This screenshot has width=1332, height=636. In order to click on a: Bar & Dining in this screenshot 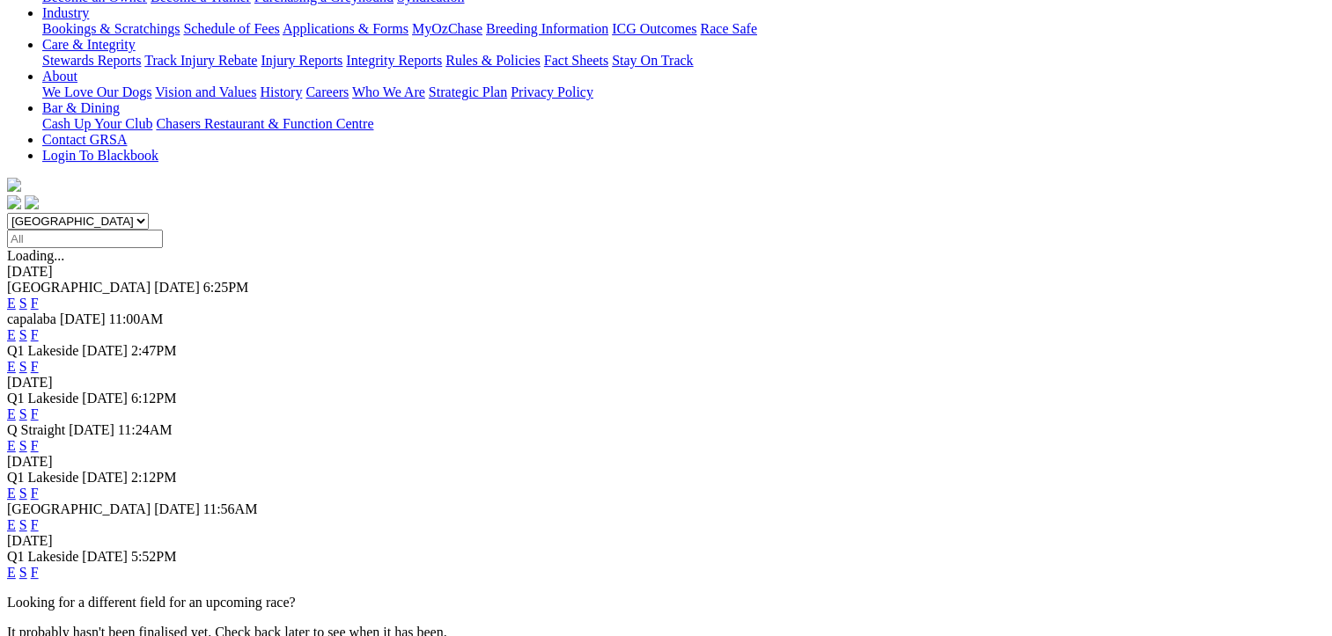, I will do `click(81, 107)`.